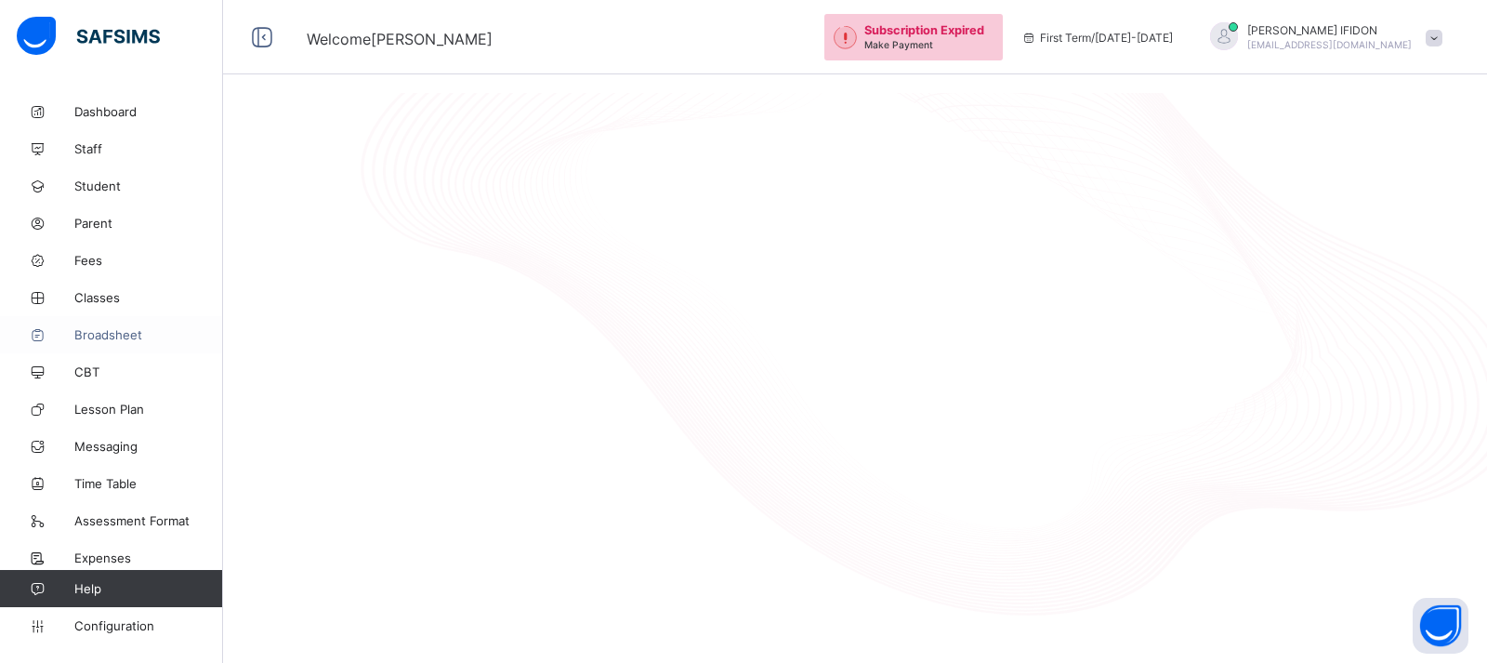 This screenshot has height=663, width=1487. I want to click on span: session/term information, so click(1097, 37).